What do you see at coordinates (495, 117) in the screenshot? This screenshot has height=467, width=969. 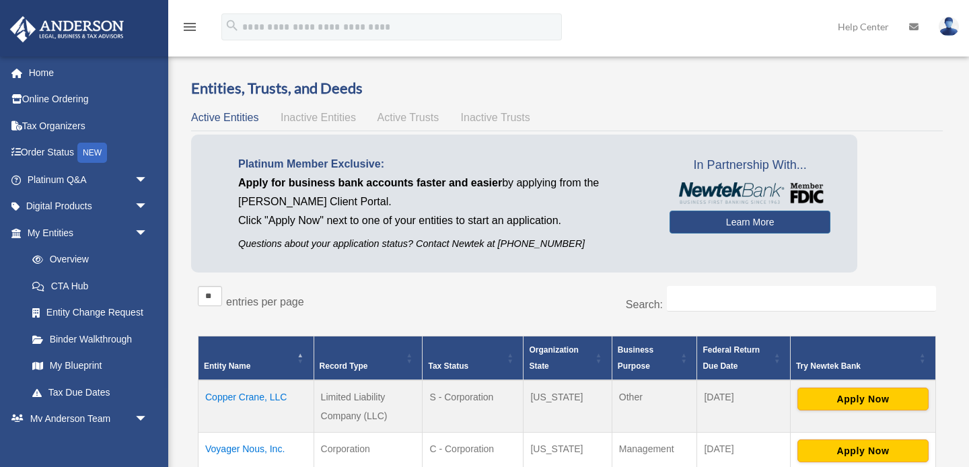 I see `span: Inactive Trusts` at bounding box center [495, 117].